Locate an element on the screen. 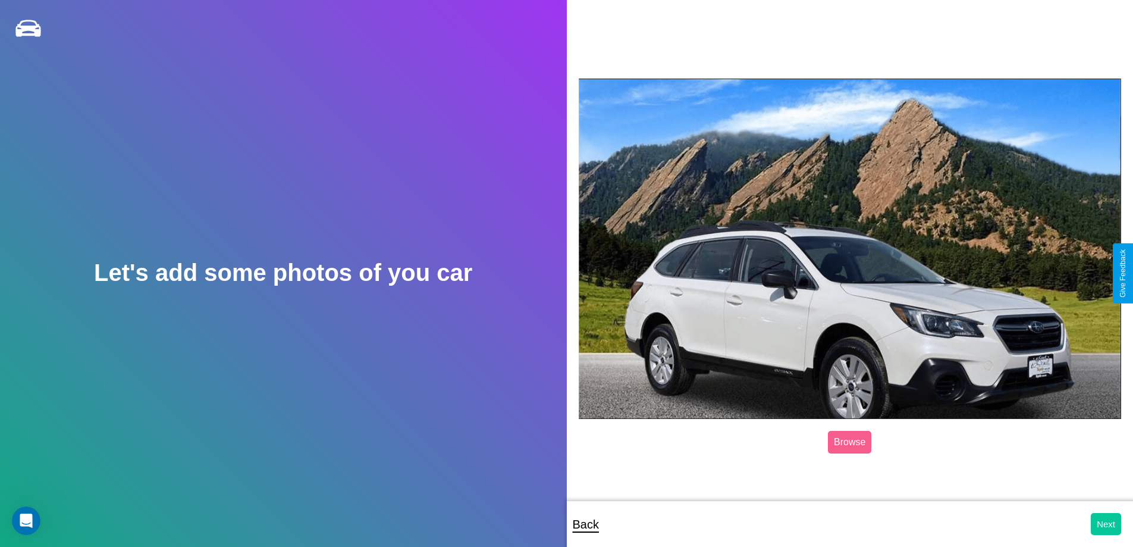  label: Browse is located at coordinates (849, 442).